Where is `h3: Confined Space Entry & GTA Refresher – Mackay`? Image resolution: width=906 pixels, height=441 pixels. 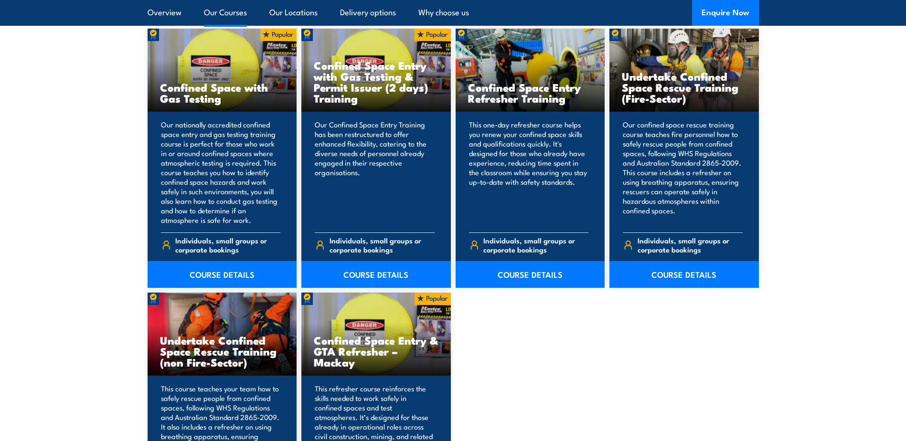 h3: Confined Space Entry & GTA Refresher – Mackay is located at coordinates (376, 351).